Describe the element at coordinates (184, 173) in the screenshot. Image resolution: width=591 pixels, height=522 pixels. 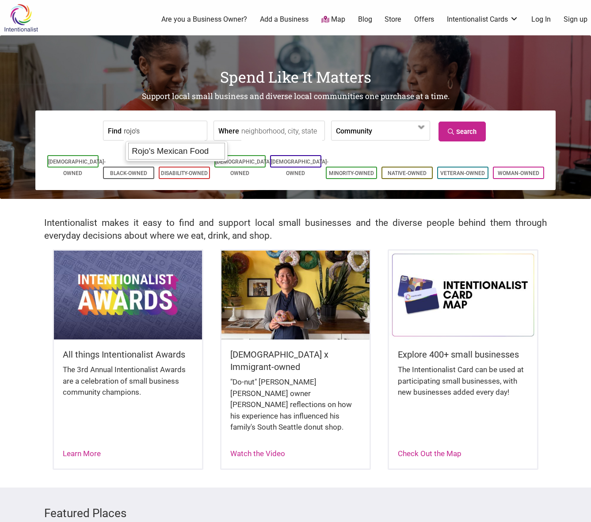
I see `a: Disability-Owned` at that location.